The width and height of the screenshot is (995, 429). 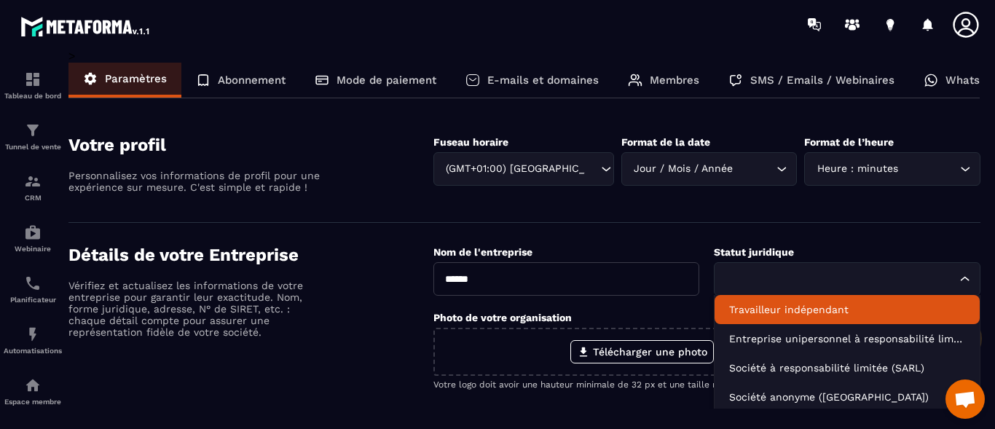 I want to click on h4: Votre profil, so click(x=251, y=145).